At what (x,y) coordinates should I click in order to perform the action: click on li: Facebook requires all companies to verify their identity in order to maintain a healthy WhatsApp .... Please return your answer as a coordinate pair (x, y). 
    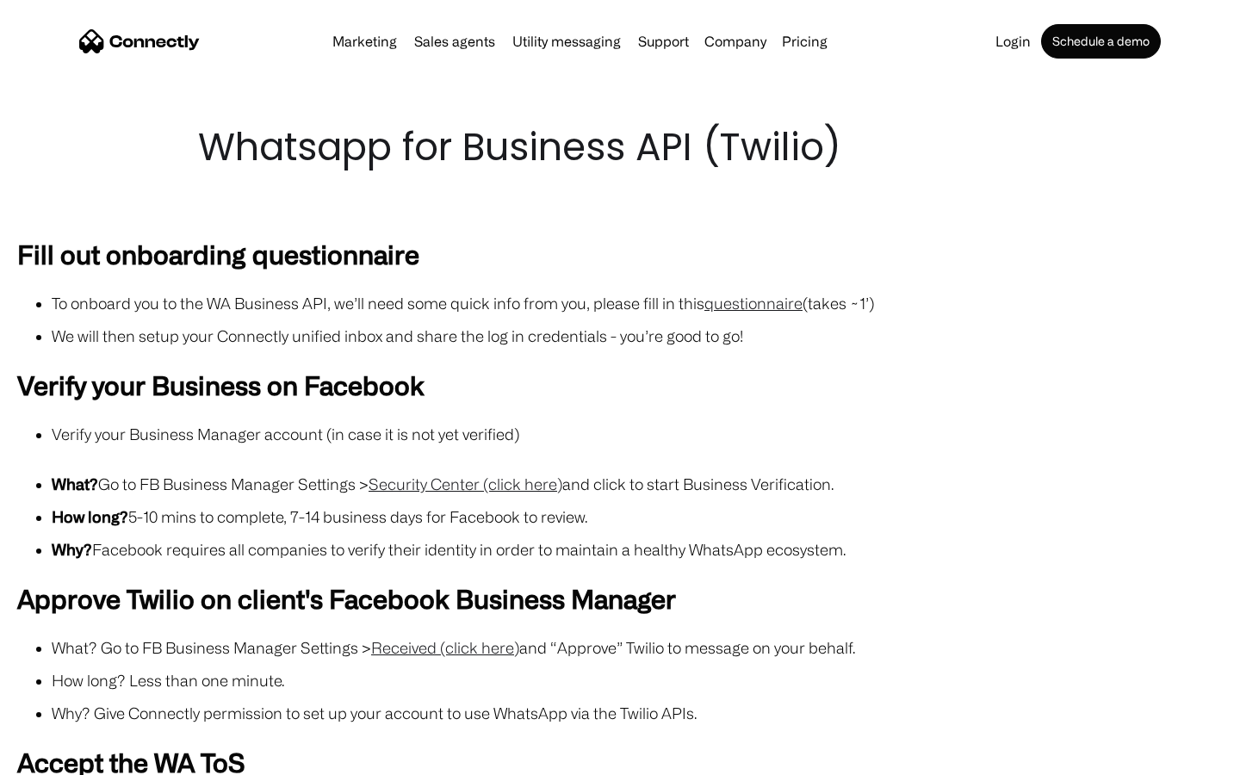
    Looking at the image, I should click on (637, 549).